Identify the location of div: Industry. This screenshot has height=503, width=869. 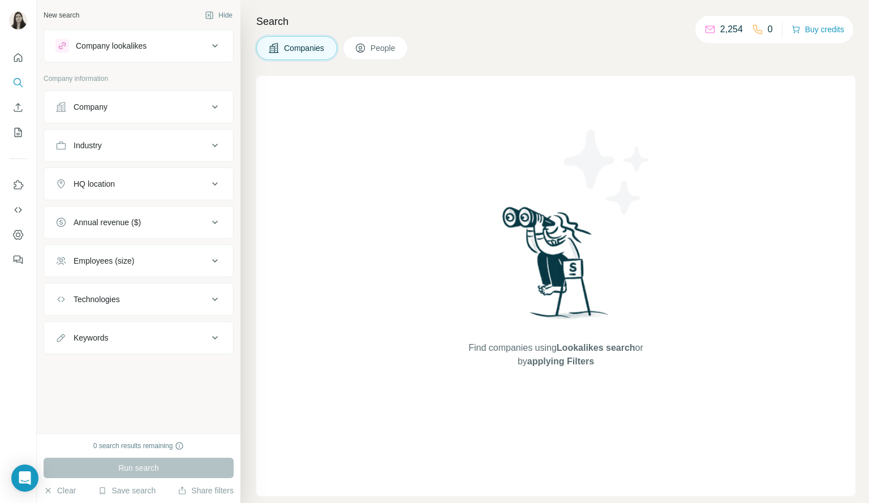
(88, 145).